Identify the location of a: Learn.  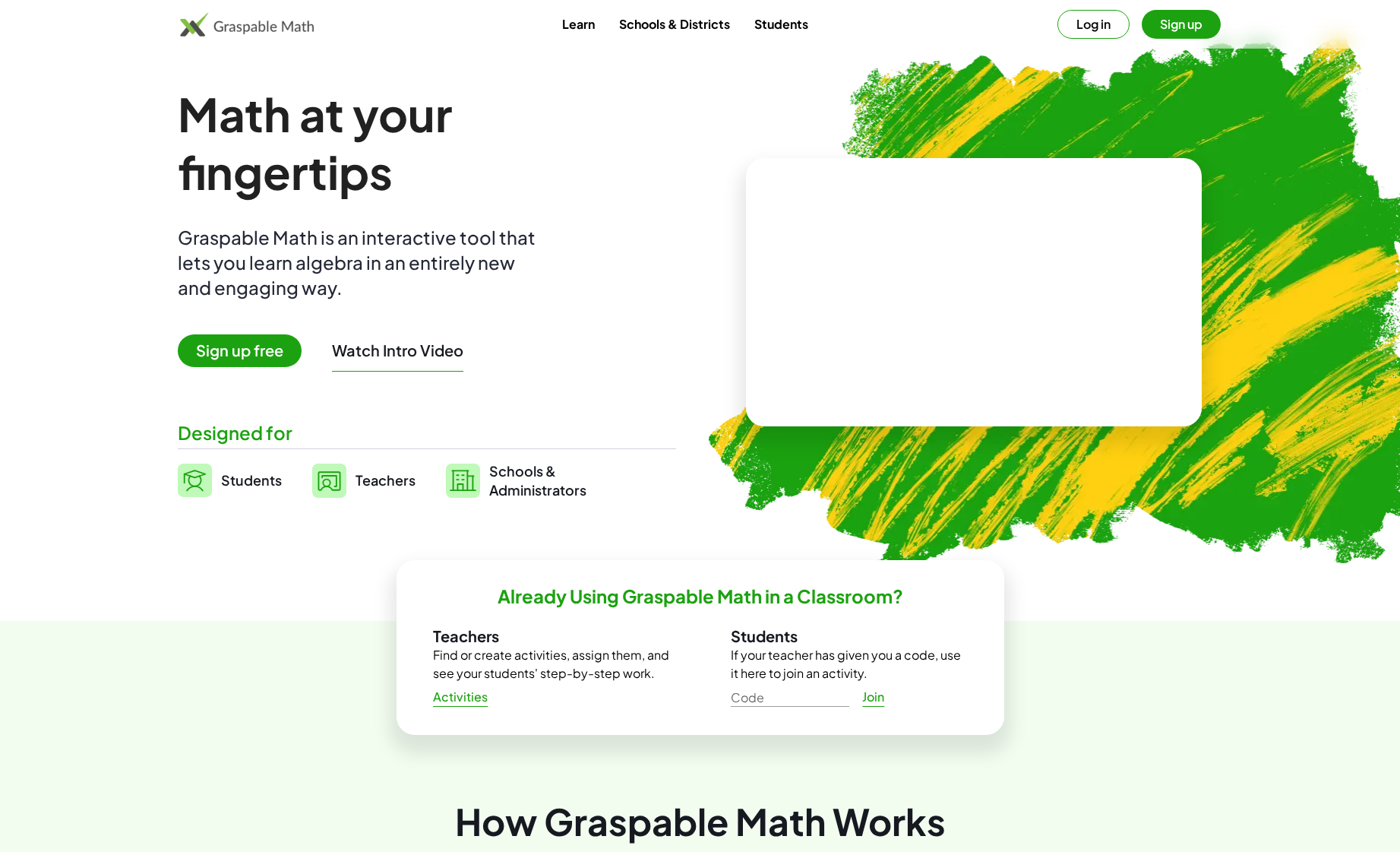
(578, 24).